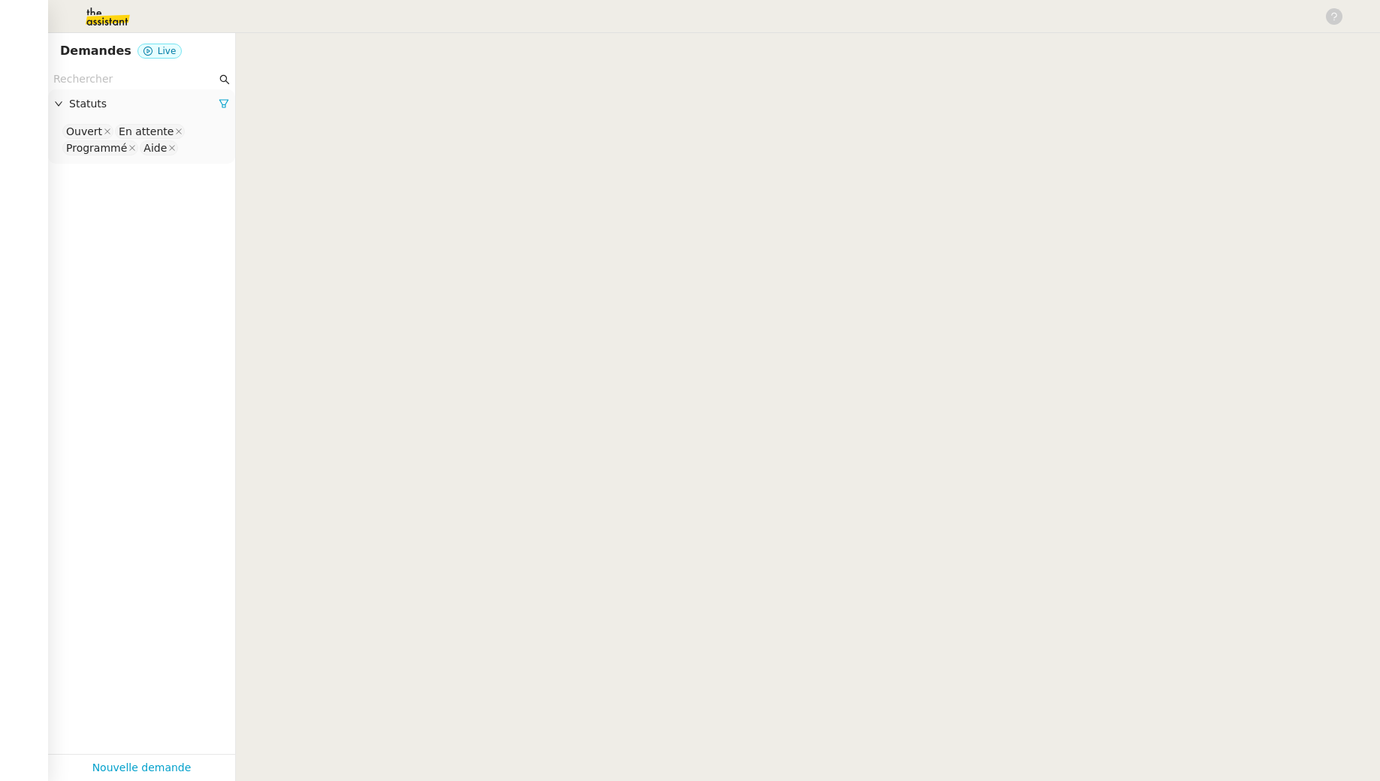 The height and width of the screenshot is (781, 1380). What do you see at coordinates (146, 131) in the screenshot?
I see `div: En attente` at bounding box center [146, 131].